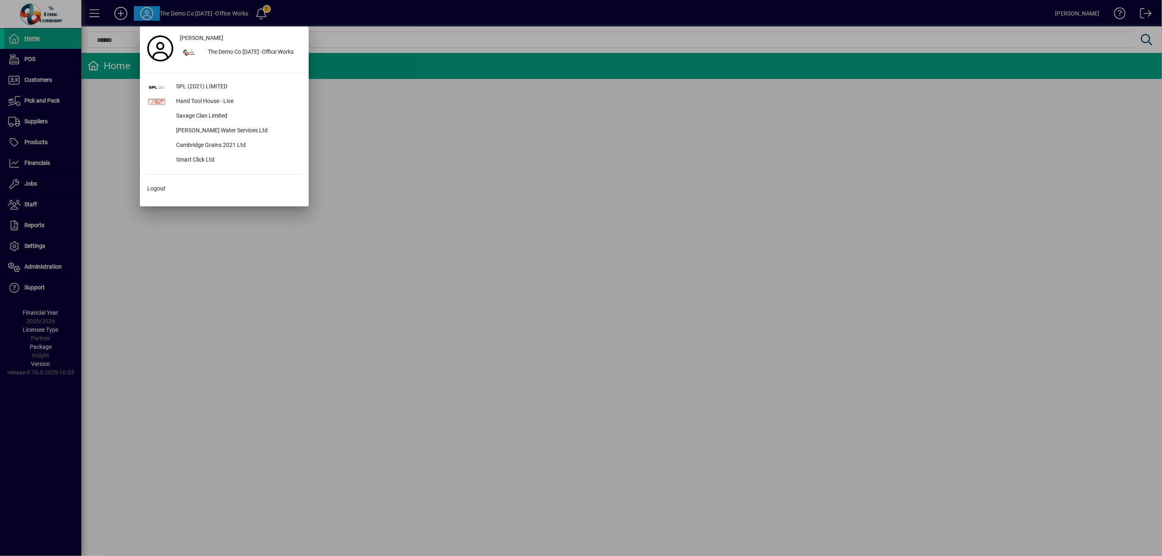  Describe the element at coordinates (237, 87) in the screenshot. I see `div: SPL (2021) LIMITED` at that location.